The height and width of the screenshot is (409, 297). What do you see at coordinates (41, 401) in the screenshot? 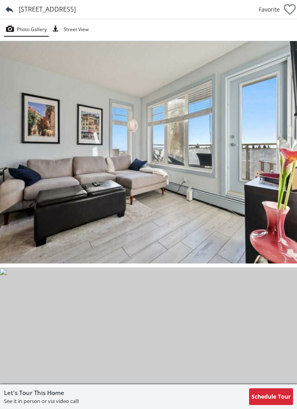
I see `p: See it in person or via video call!` at bounding box center [41, 401].